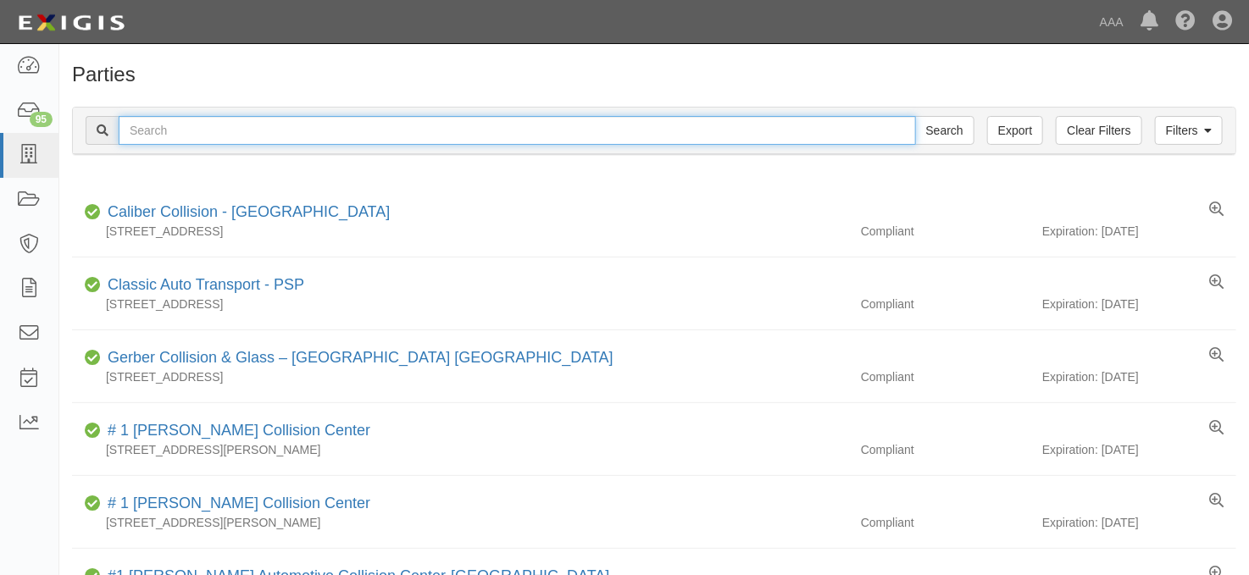 This screenshot has width=1249, height=575. What do you see at coordinates (1186, 22) in the screenshot?
I see `i: Help Center - Complianz` at bounding box center [1186, 22].